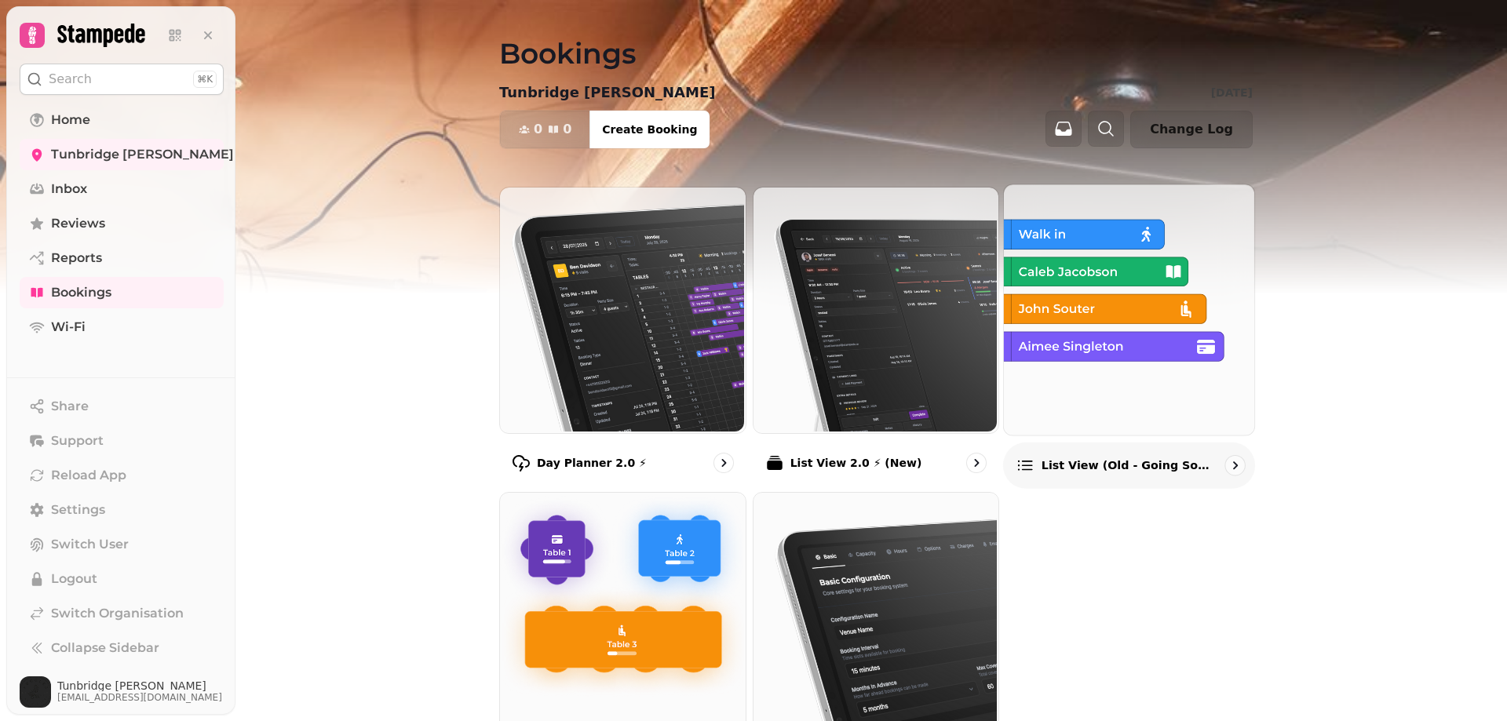  I want to click on p: List View 2.0 ⚡ (New), so click(856, 463).